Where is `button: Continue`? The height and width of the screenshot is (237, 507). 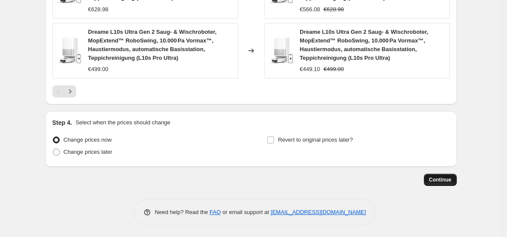
button: Continue is located at coordinates (440, 180).